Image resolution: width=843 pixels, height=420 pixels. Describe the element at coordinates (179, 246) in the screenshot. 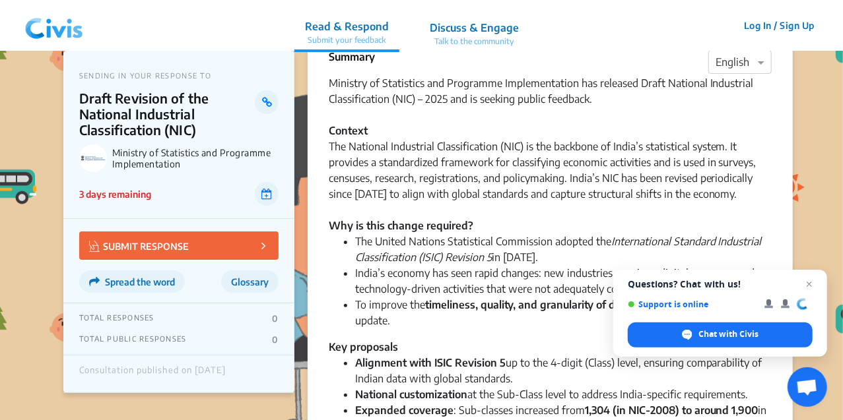

I see `button: SUBMIT RESPONSE` at that location.